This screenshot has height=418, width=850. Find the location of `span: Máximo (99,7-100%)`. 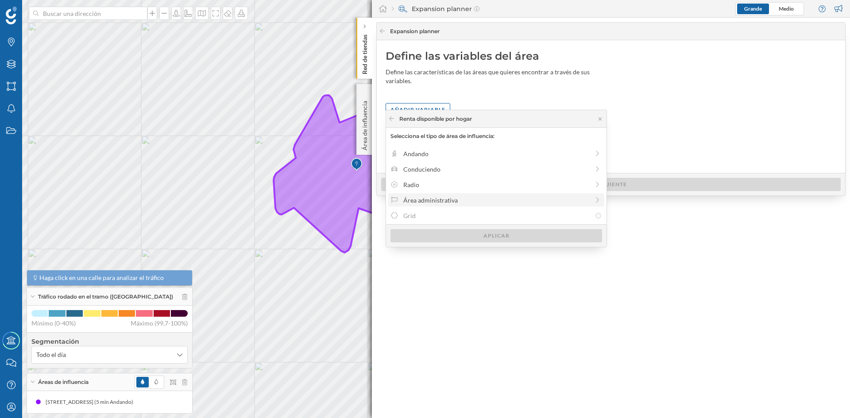

span: Máximo (99,7-100%) is located at coordinates (159, 324).